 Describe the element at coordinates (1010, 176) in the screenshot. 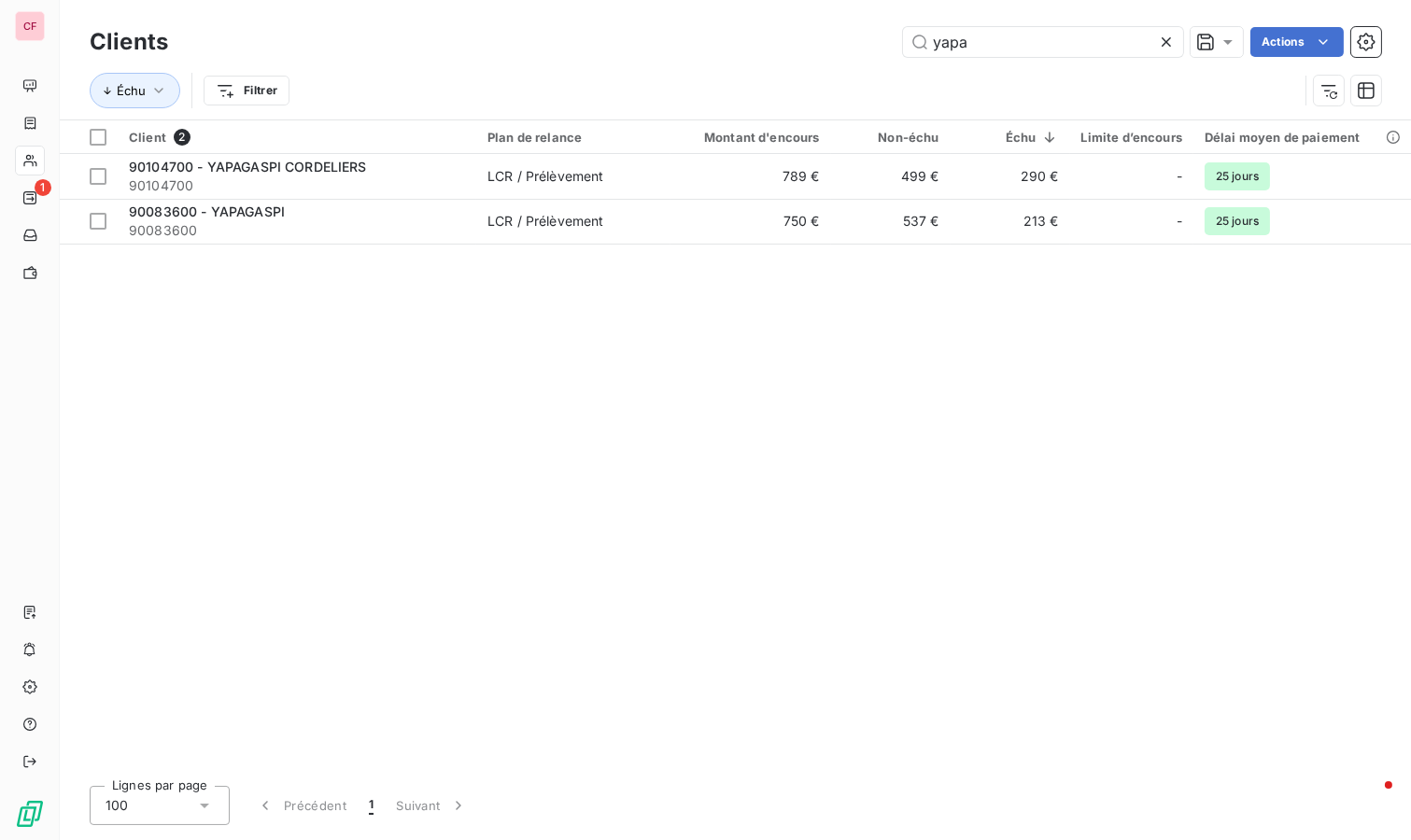

I see `td: 290 €` at that location.